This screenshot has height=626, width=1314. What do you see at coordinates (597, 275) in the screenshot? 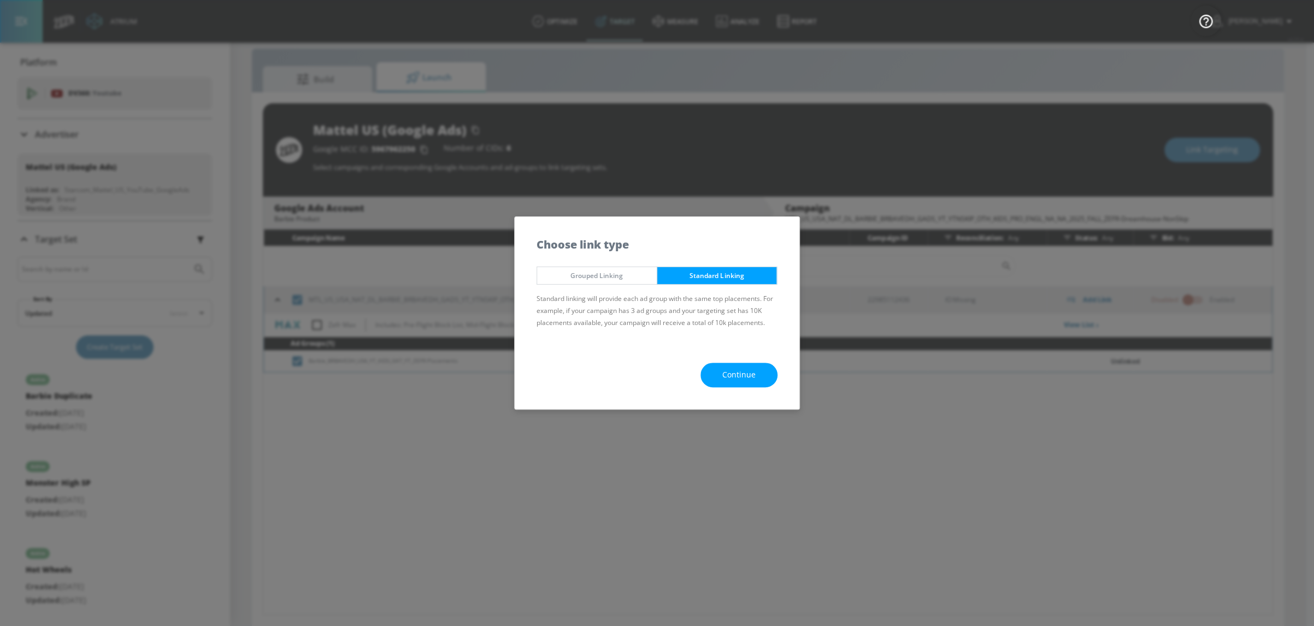
I see `span: Grouped Linking` at bounding box center [597, 275].